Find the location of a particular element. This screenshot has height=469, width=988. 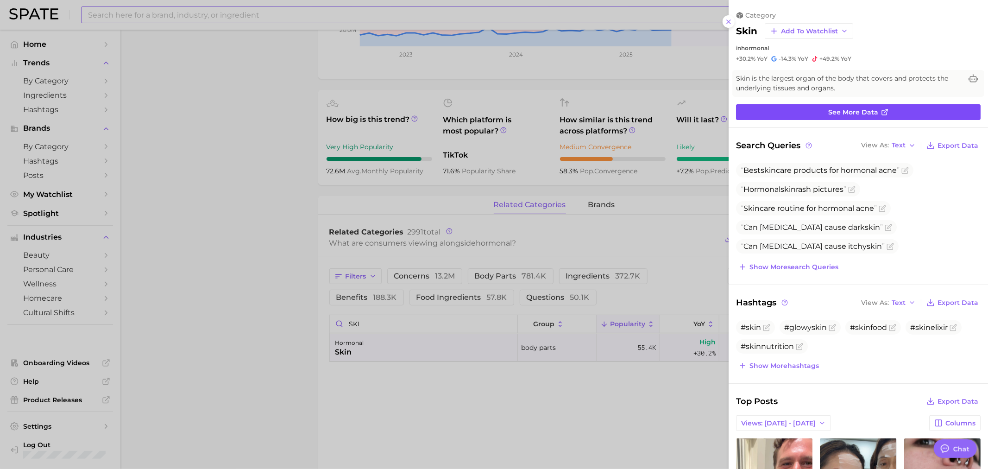

span: Hashtags is located at coordinates (762, 302).